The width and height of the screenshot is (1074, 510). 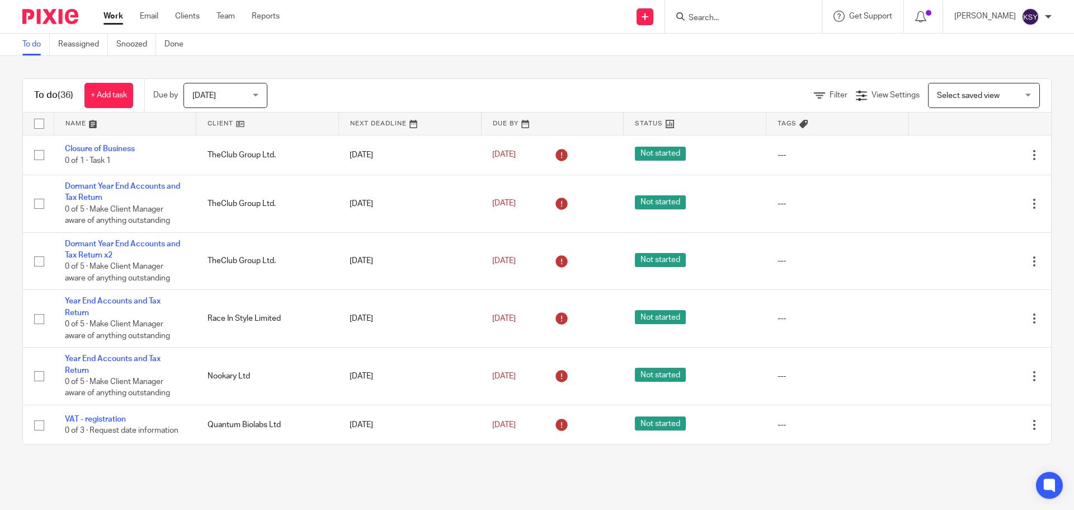 What do you see at coordinates (839, 95) in the screenshot?
I see `span: Filter` at bounding box center [839, 95].